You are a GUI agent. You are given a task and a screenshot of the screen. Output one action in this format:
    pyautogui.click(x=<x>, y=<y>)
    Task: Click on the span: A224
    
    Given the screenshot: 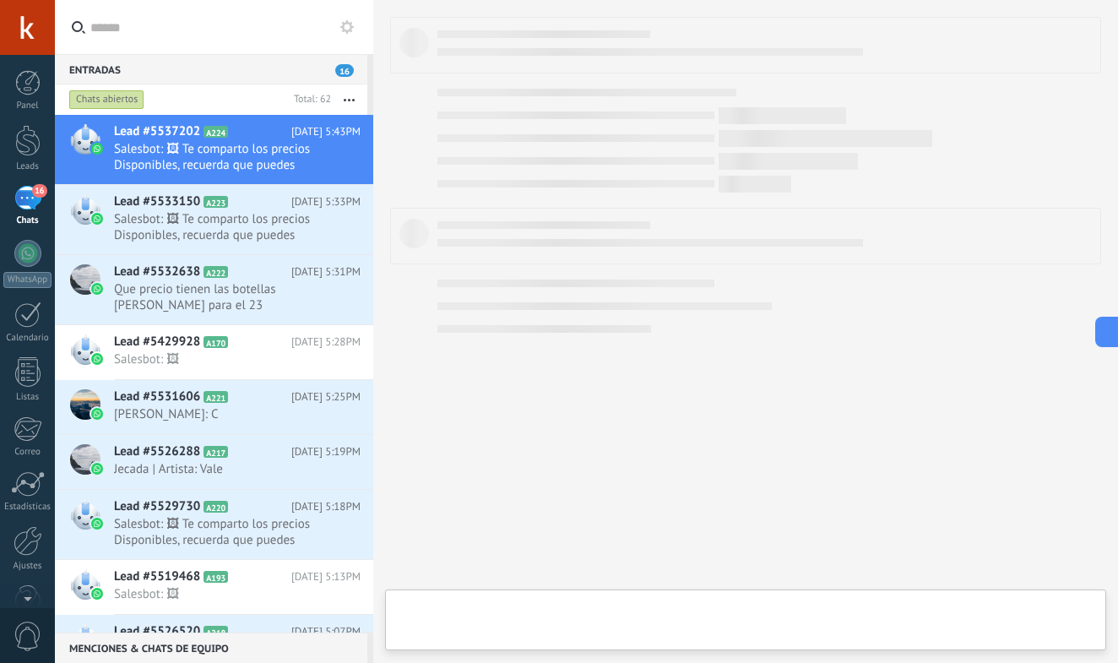 What is the action you would take?
    pyautogui.click(x=215, y=132)
    